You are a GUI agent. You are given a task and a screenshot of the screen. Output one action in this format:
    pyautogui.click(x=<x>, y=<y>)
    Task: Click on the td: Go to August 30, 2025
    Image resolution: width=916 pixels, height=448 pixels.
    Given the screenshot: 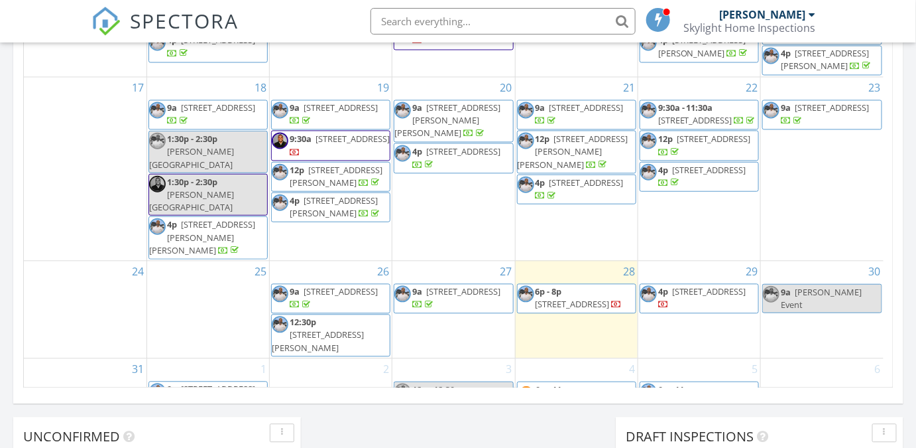 What is the action you would take?
    pyautogui.click(x=822, y=308)
    